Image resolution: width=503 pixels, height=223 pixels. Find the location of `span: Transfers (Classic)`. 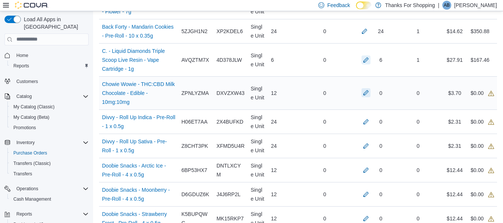

span: Transfers (Classic) is located at coordinates (49, 163).